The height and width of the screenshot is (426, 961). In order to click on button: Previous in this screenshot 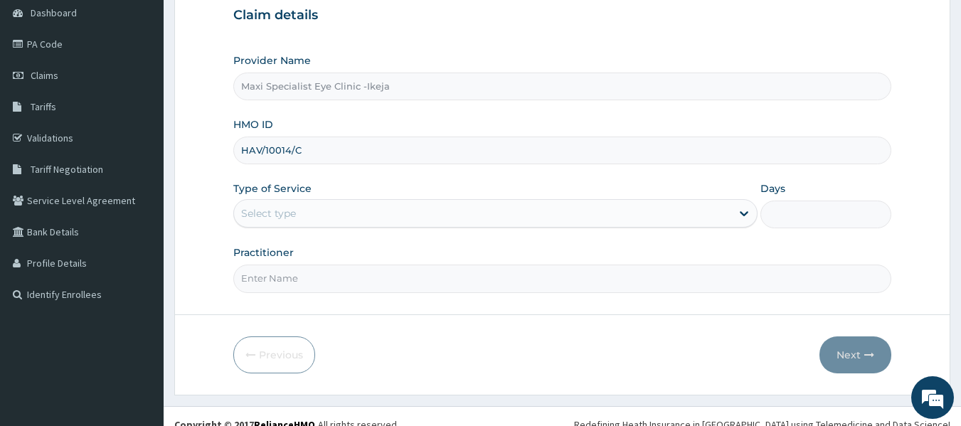, I will do `click(274, 355)`.